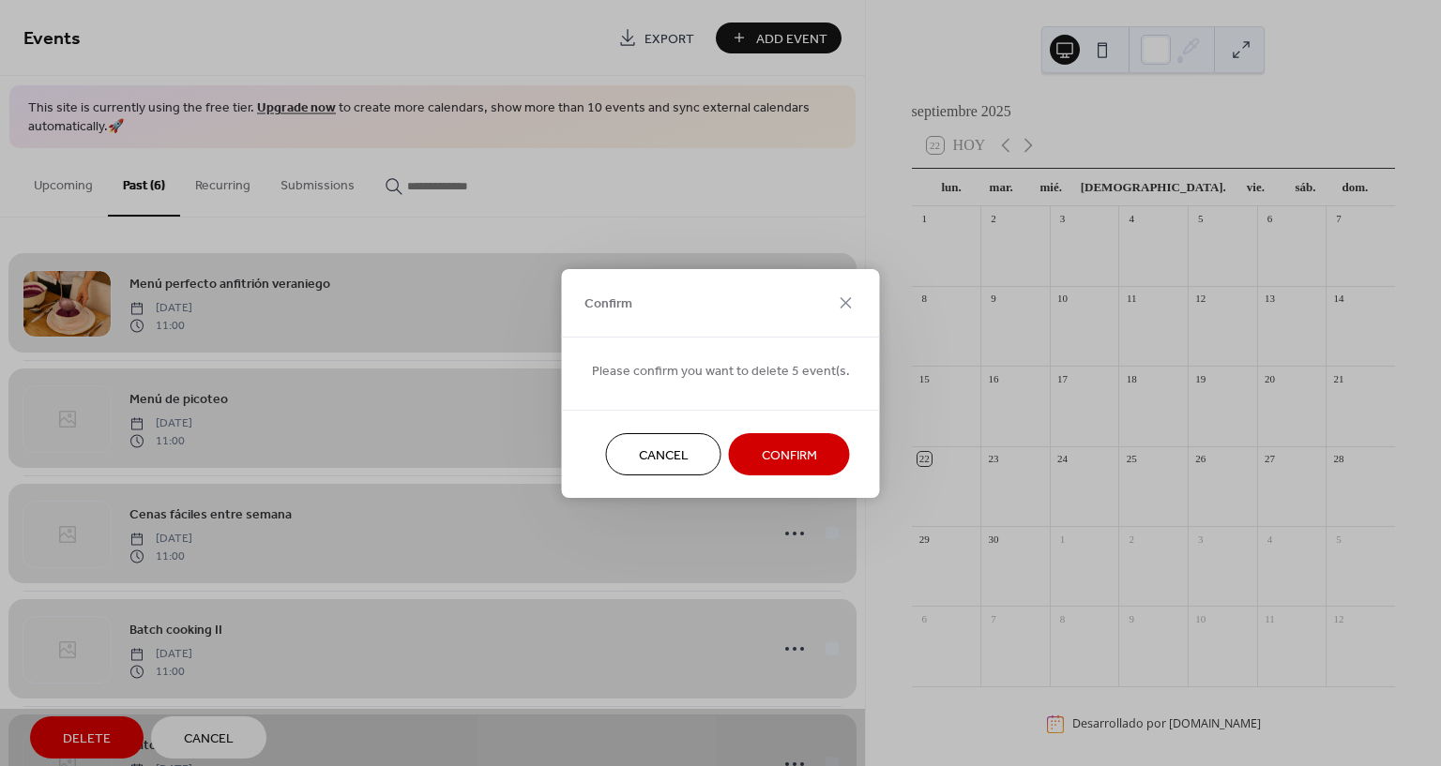 This screenshot has width=1441, height=766. What do you see at coordinates (663, 454) in the screenshot?
I see `button: Cancel` at bounding box center [663, 454].